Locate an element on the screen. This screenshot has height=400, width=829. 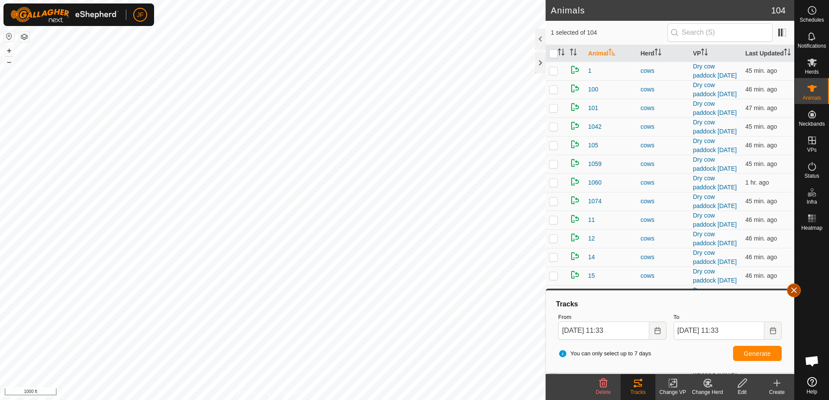
span: Delete is located at coordinates (603, 393).